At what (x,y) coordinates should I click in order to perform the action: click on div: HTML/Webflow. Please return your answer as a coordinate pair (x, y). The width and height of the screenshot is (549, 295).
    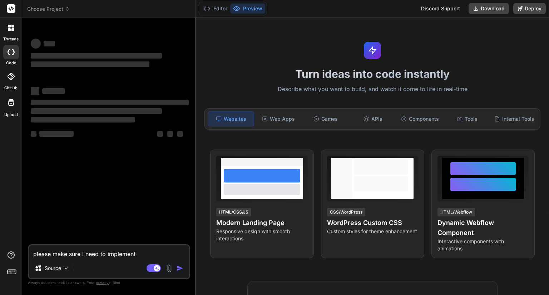
    Looking at the image, I should click on (456, 212).